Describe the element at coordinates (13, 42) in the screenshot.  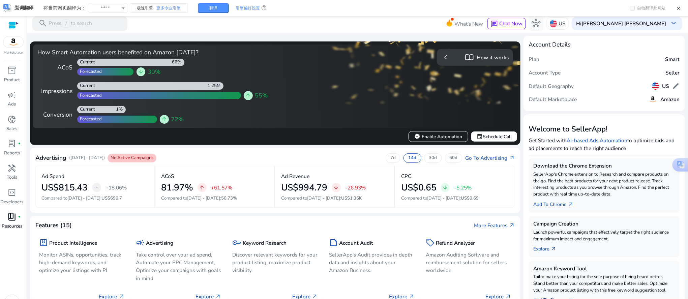
I see `img: amazon.svg` at that location.